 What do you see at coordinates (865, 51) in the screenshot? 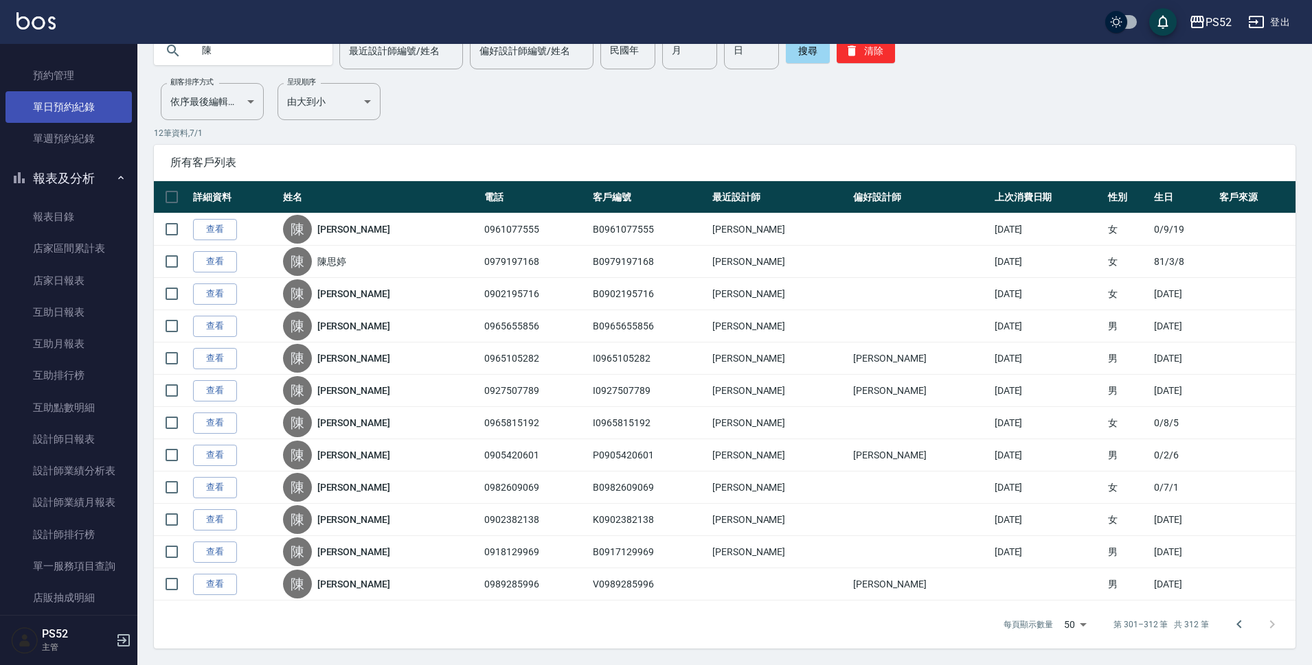
I see `button: 清除` at bounding box center [865, 51].